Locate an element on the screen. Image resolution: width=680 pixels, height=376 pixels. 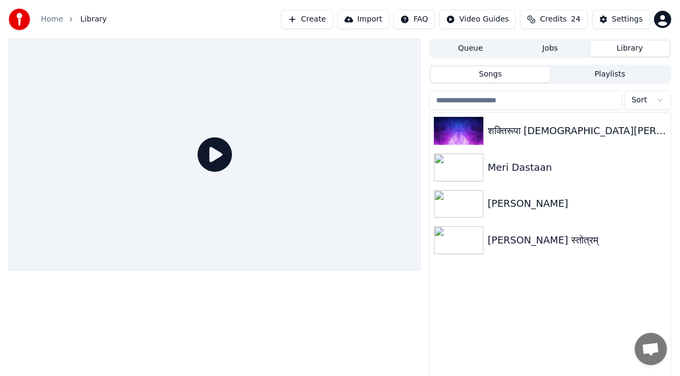
nav: breadcrumb is located at coordinates (74, 19).